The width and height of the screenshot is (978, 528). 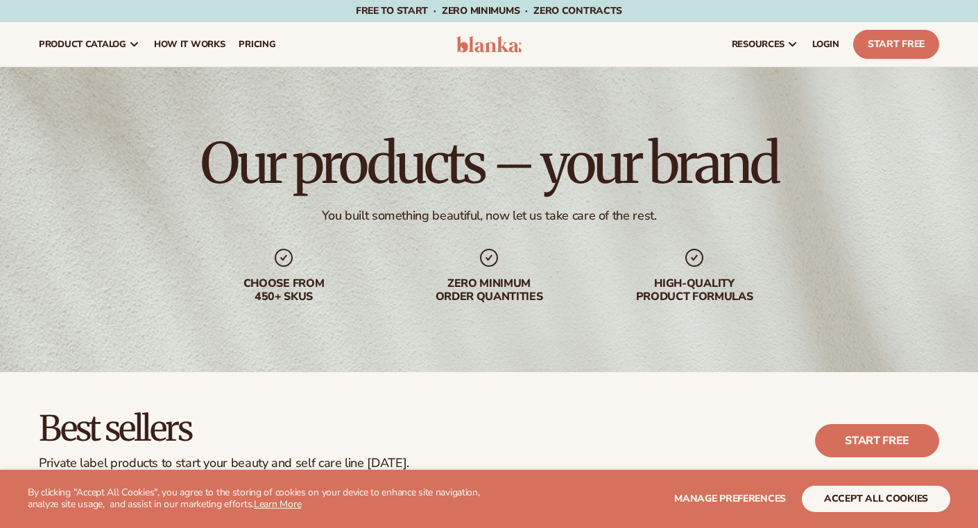 I want to click on span: product catalog, so click(x=83, y=44).